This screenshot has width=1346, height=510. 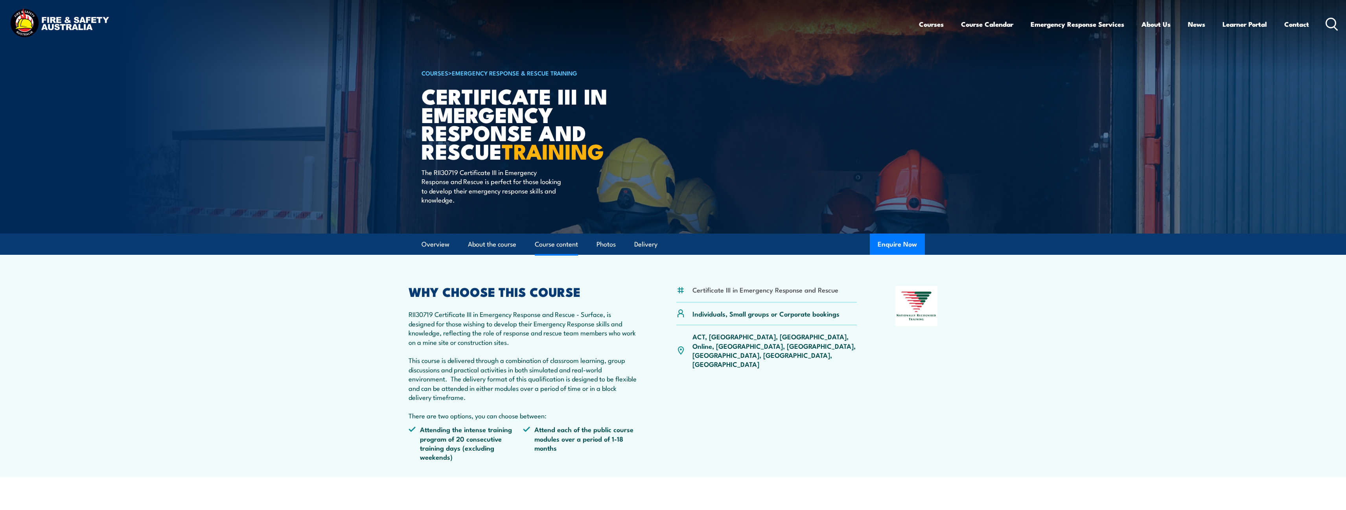 What do you see at coordinates (1077, 24) in the screenshot?
I see `a: Emergency Response Services` at bounding box center [1077, 24].